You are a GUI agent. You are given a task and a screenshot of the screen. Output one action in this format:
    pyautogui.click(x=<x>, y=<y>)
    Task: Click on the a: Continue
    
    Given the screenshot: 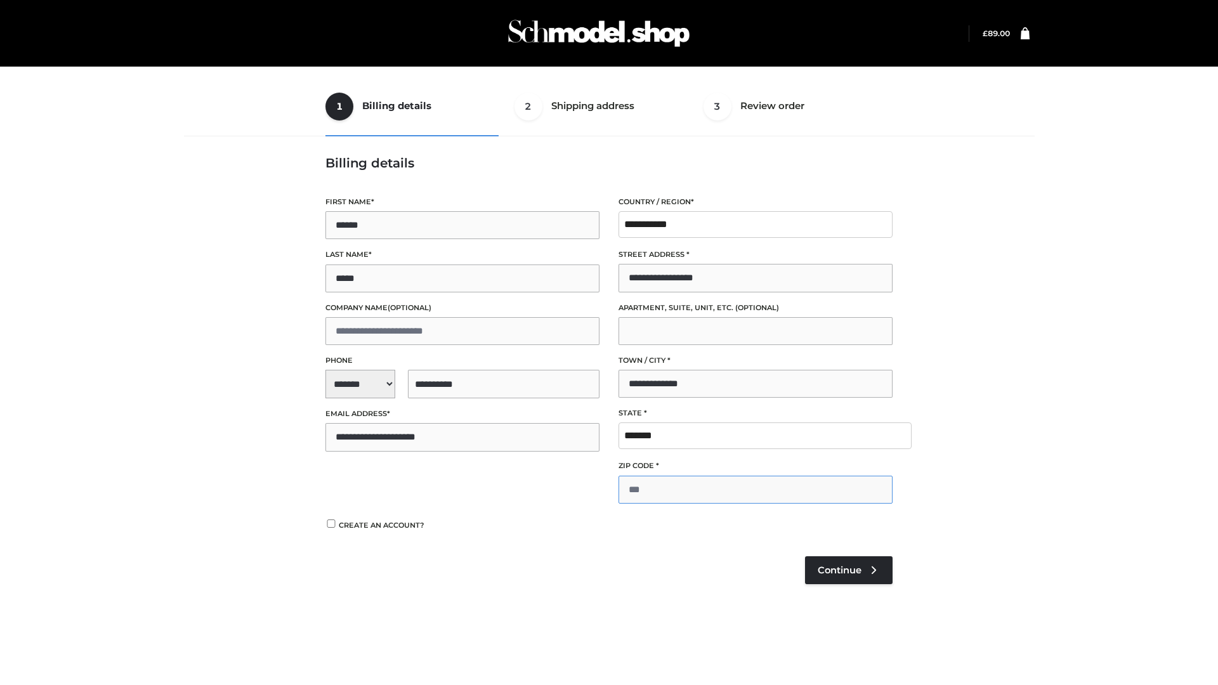 What is the action you would take?
    pyautogui.click(x=848, y=570)
    